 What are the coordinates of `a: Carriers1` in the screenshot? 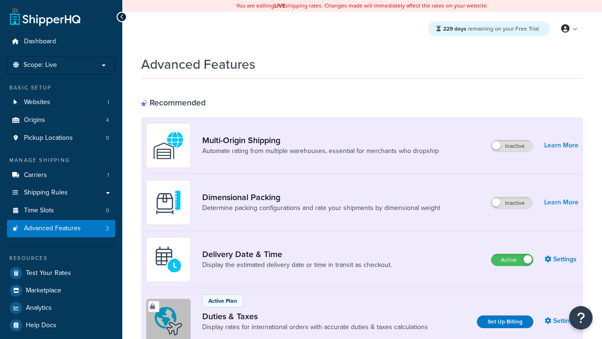 It's located at (61, 175).